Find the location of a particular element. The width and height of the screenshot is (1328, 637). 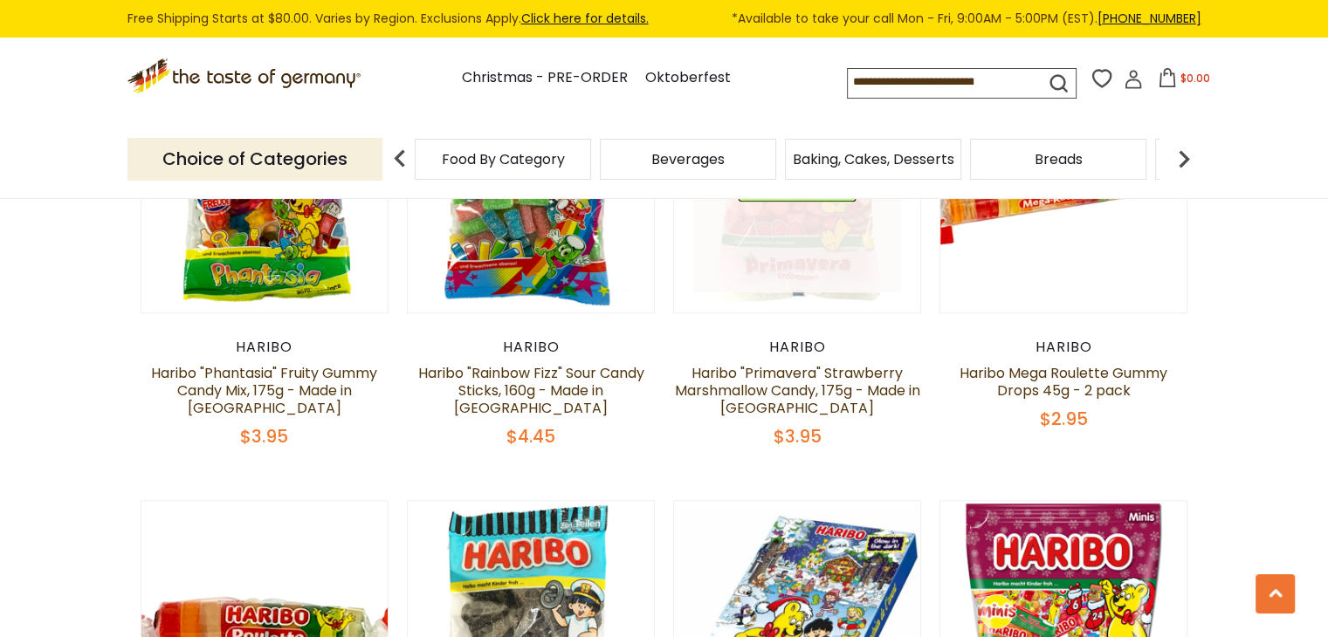

span: Breads is located at coordinates (1058, 159).